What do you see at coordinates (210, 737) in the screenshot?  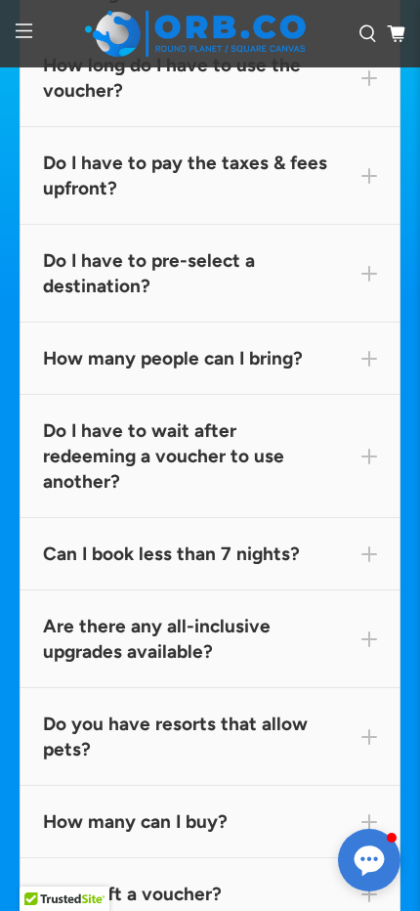 I see `div: Do you have resorts that allow pets?` at bounding box center [210, 737].